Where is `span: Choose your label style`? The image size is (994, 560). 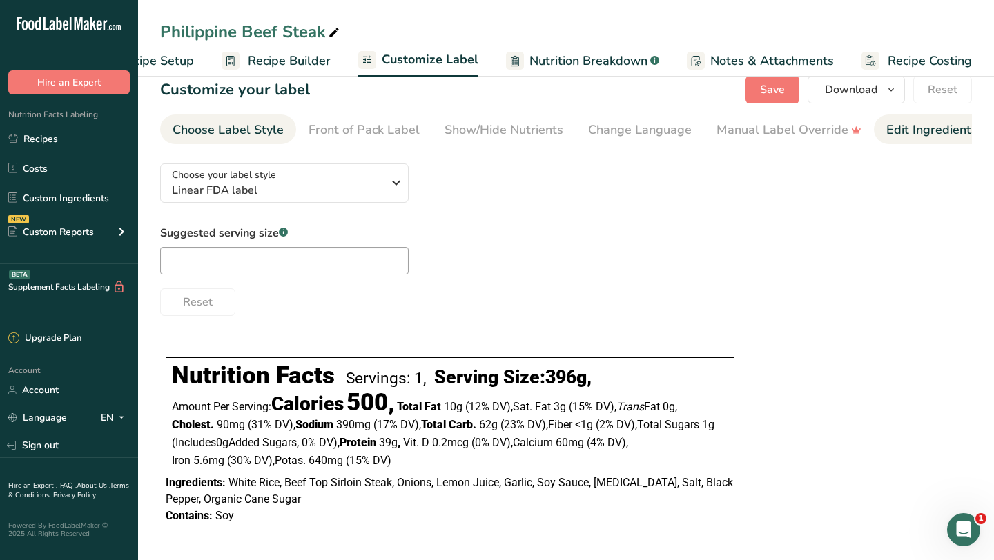 span: Choose your label style is located at coordinates (224, 175).